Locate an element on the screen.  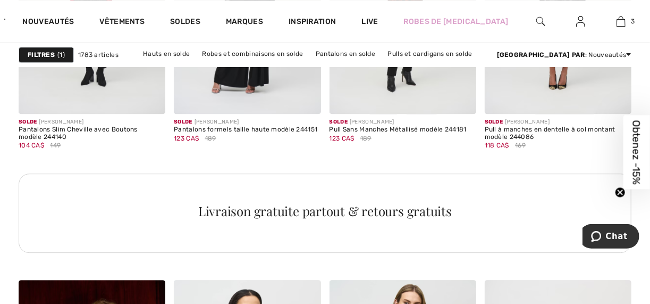
span: 1783 articles is located at coordinates (98, 55).